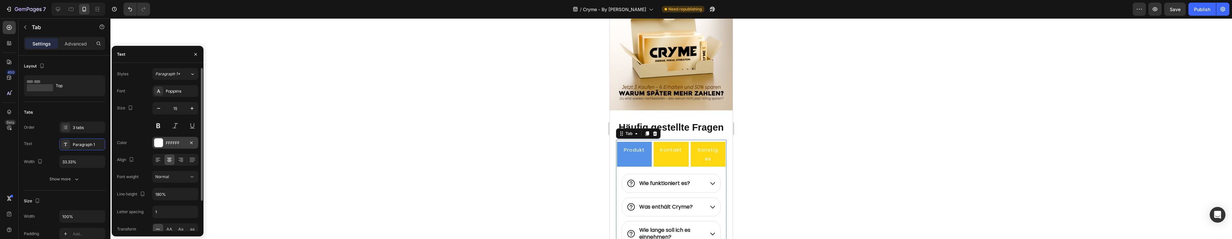  I want to click on p: Advanced, so click(76, 44).